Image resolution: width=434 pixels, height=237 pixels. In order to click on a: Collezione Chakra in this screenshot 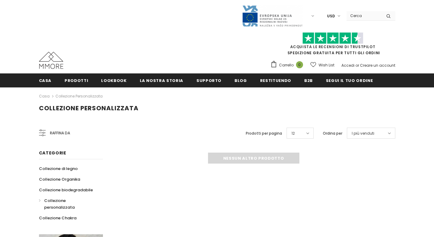, I will do `click(58, 218)`.